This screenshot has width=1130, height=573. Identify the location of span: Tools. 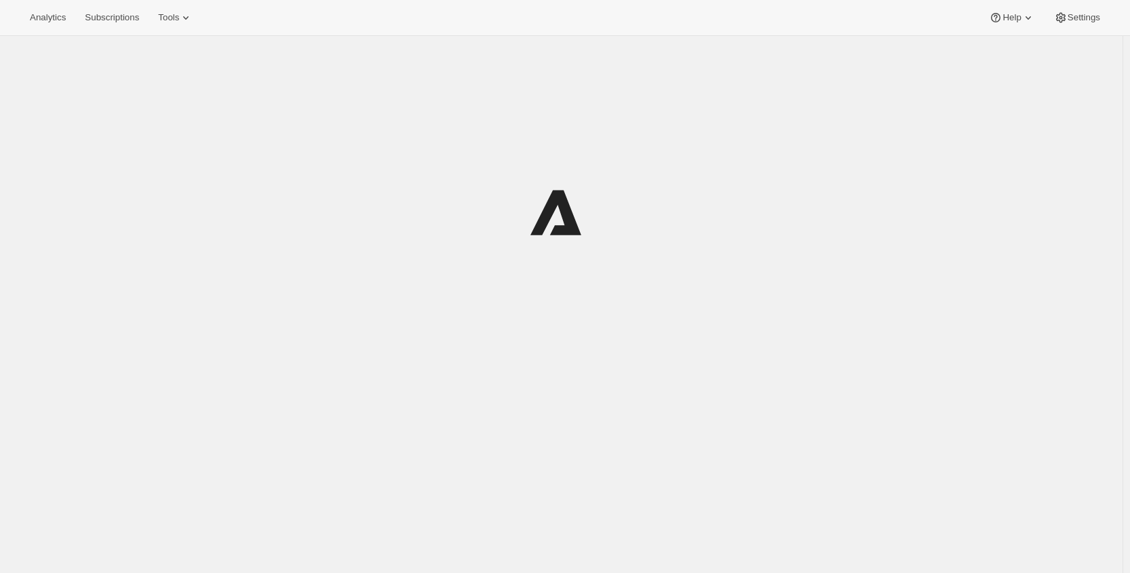
(168, 18).